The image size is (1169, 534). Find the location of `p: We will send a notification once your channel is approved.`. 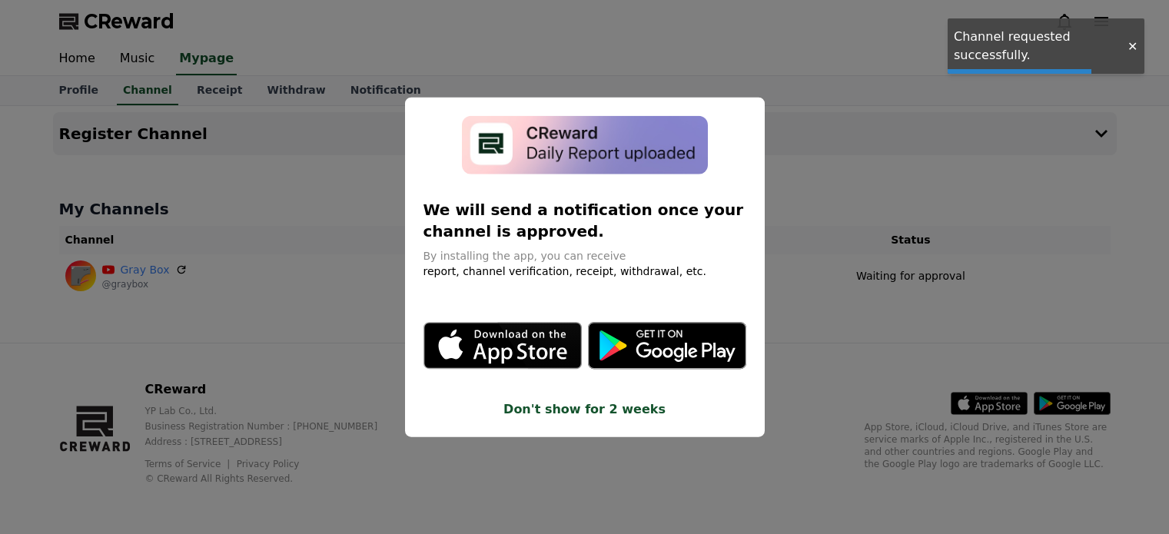

p: We will send a notification once your channel is approved. is located at coordinates (585, 221).